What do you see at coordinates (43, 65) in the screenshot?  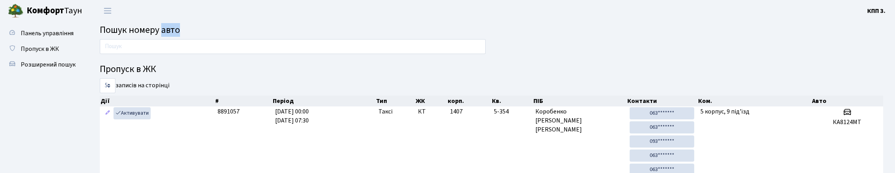 I see `a: Розширений пошук` at bounding box center [43, 65].